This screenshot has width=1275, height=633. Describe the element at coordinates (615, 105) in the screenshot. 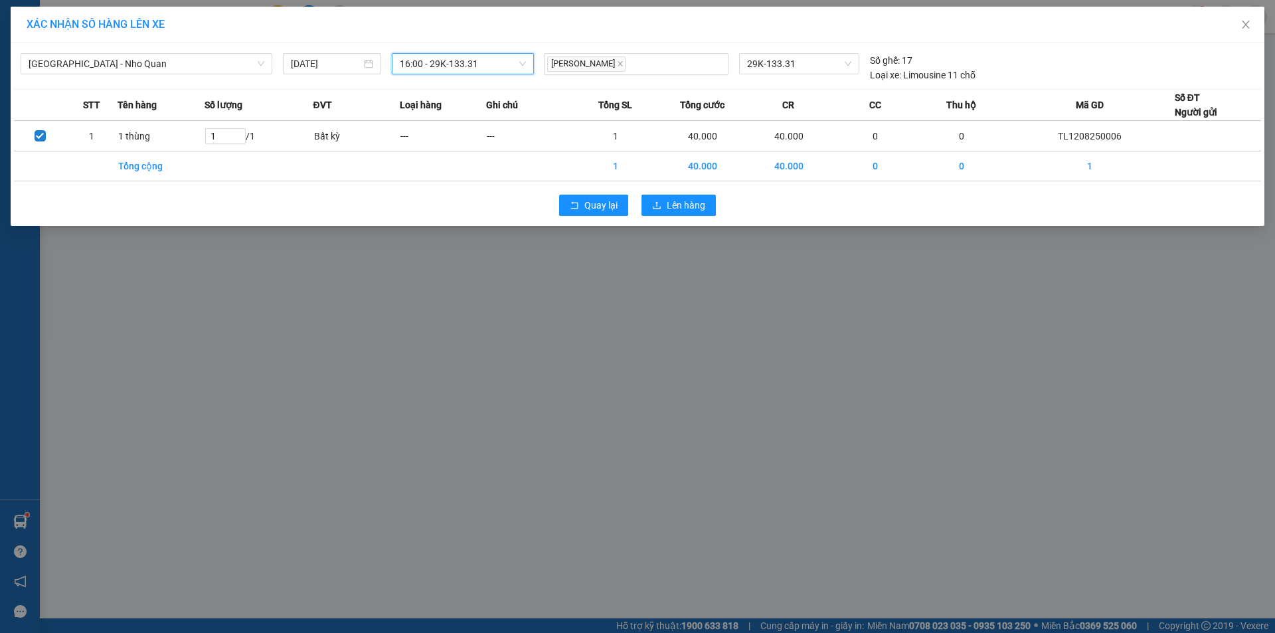

I see `span: Tổng SL` at that location.